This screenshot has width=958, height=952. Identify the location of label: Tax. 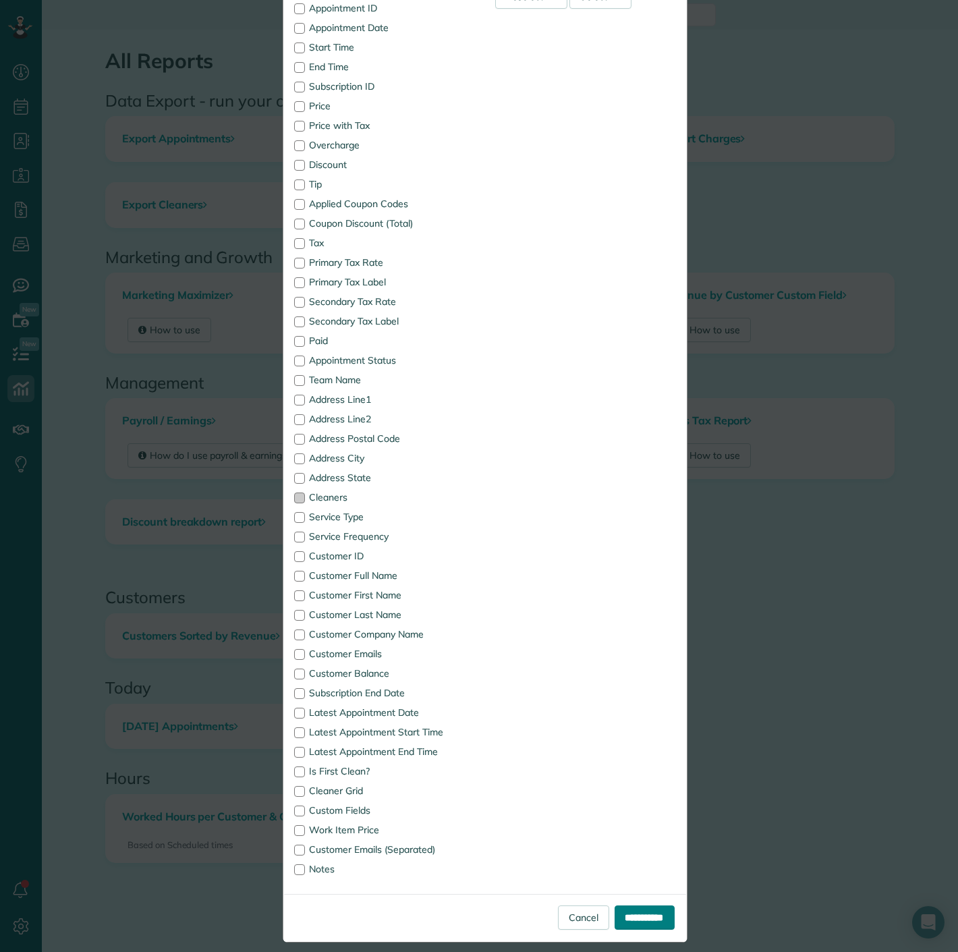
(385, 243).